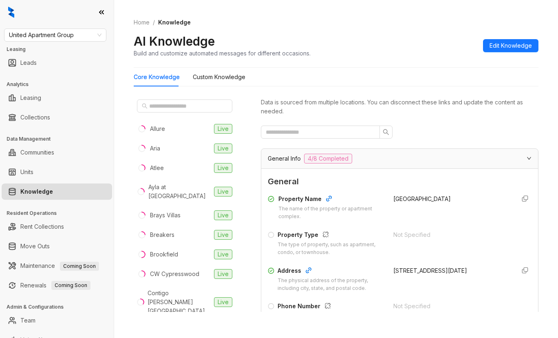 This screenshot has width=558, height=338. Describe the element at coordinates (162, 235) in the screenshot. I see `div: Breakers` at that location.